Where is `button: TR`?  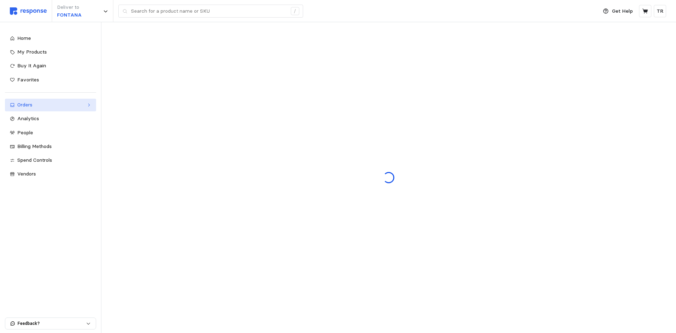
button: TR is located at coordinates (660, 11).